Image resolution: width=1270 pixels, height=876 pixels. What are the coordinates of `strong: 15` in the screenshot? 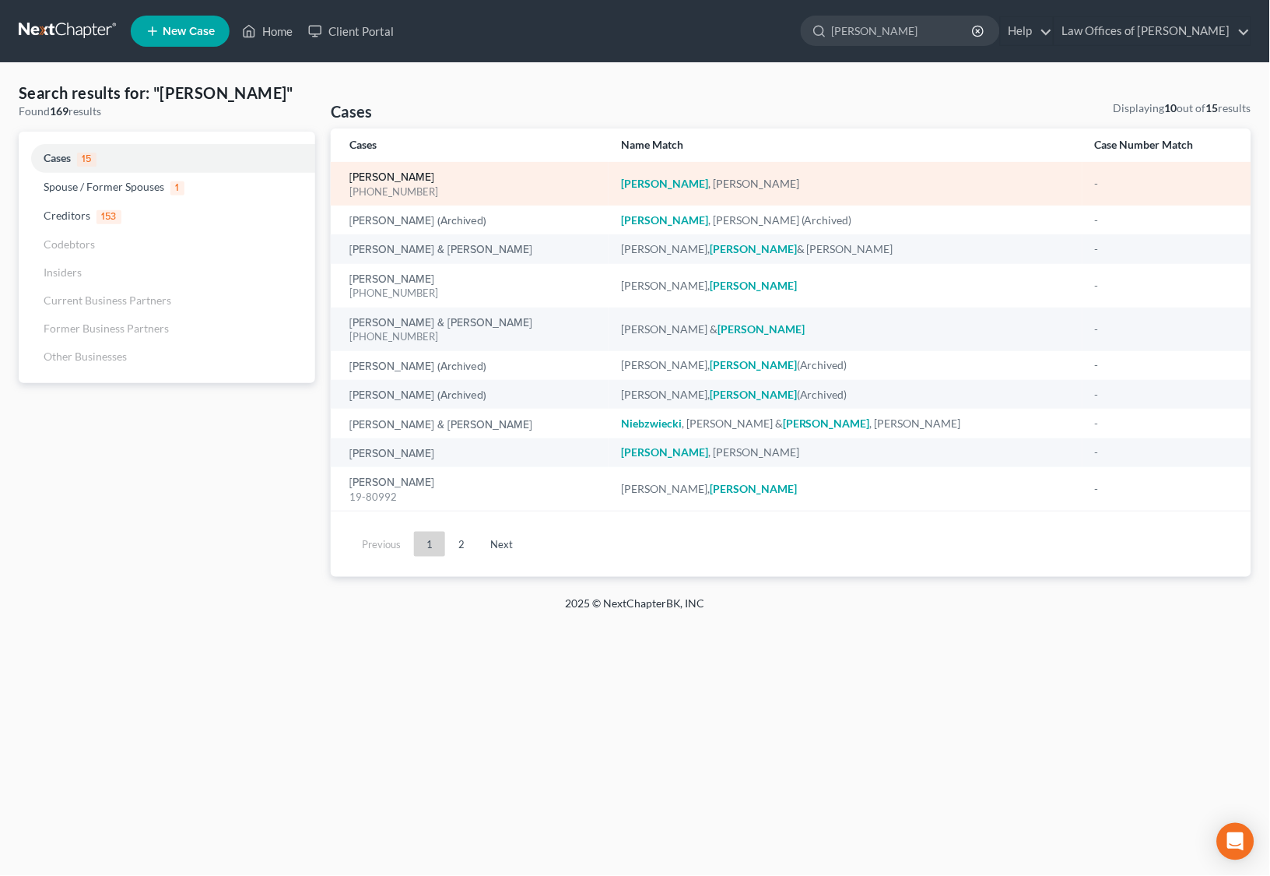 It's located at (1212, 107).